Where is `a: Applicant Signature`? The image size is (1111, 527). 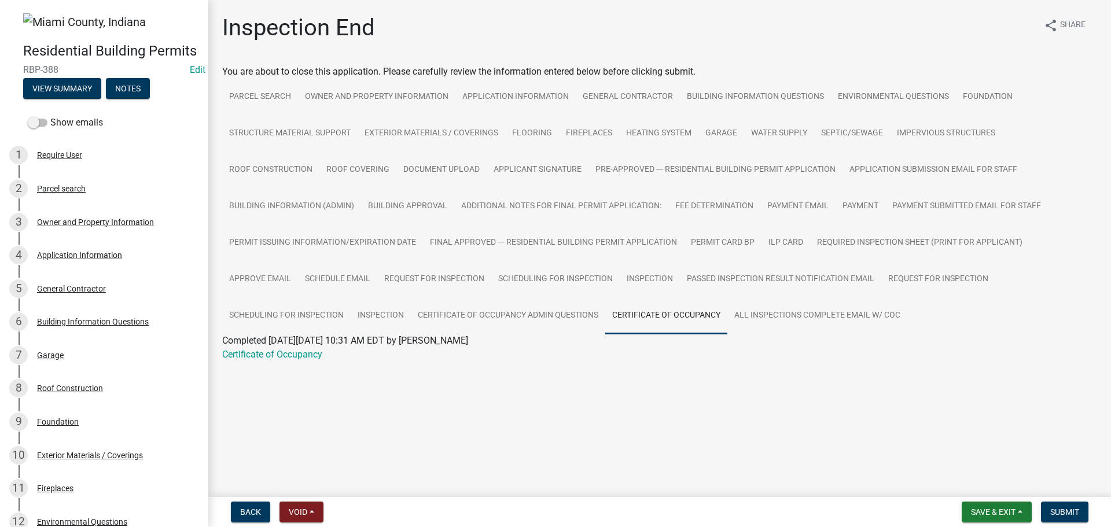 a: Applicant Signature is located at coordinates (538, 170).